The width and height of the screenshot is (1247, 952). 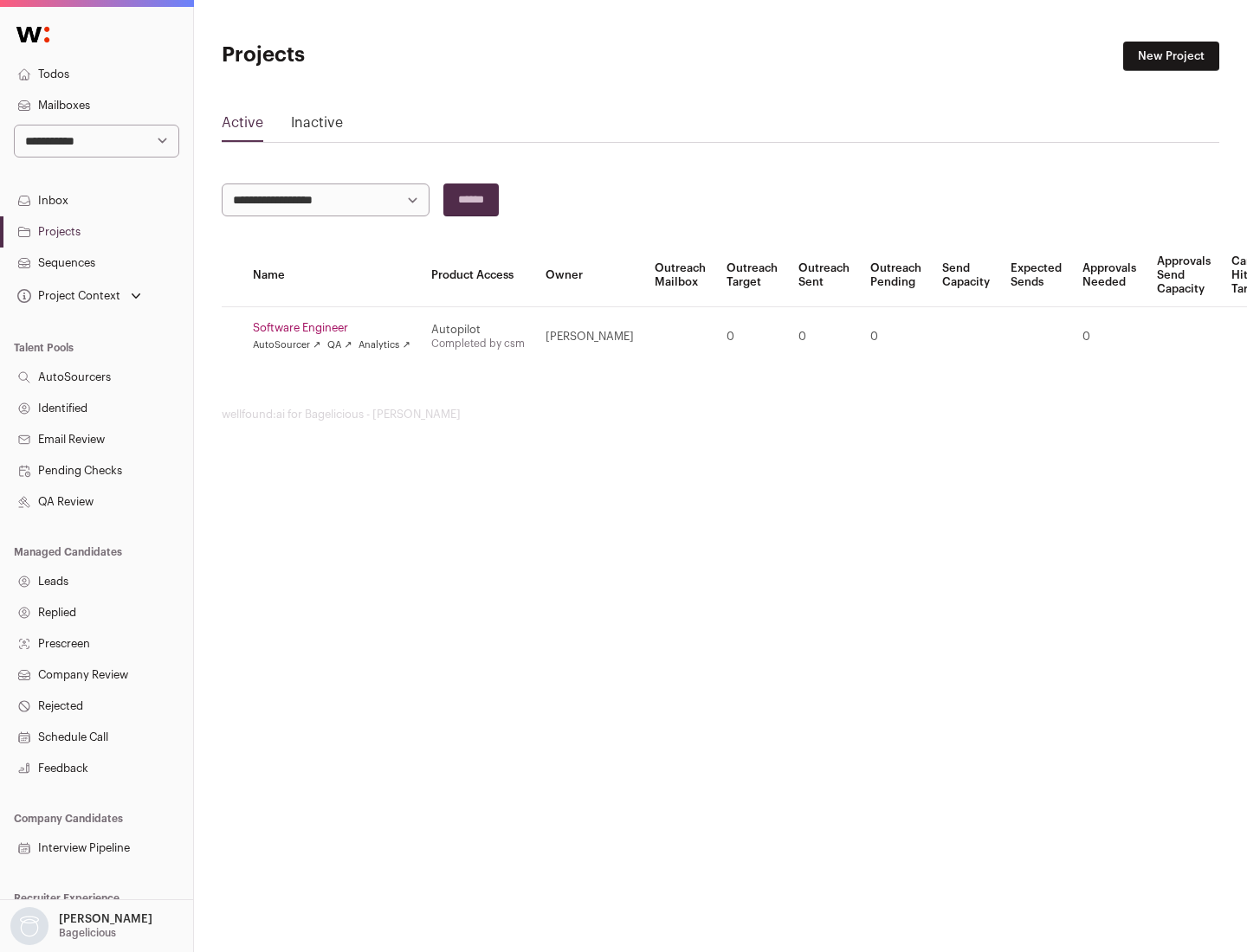 What do you see at coordinates (966, 275) in the screenshot?
I see `th: Send Capacity` at bounding box center [966, 275].